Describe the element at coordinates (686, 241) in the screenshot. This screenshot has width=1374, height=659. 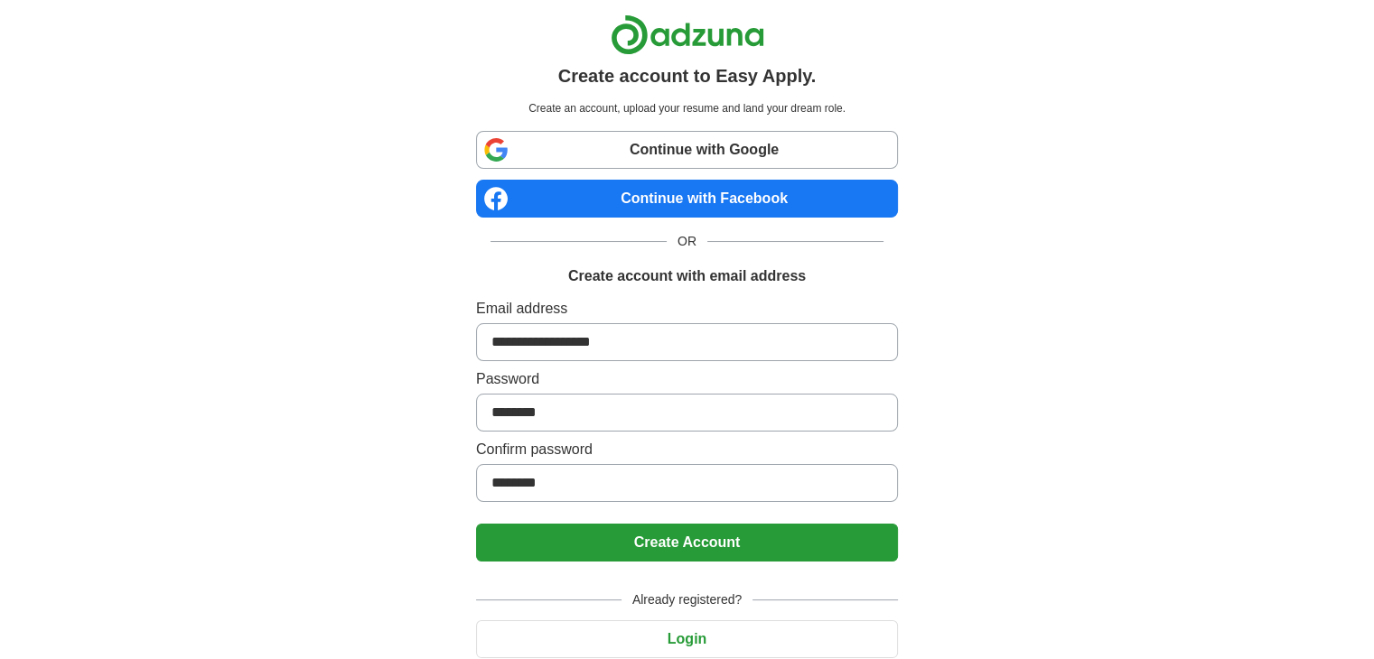
I see `span: OR` at that location.